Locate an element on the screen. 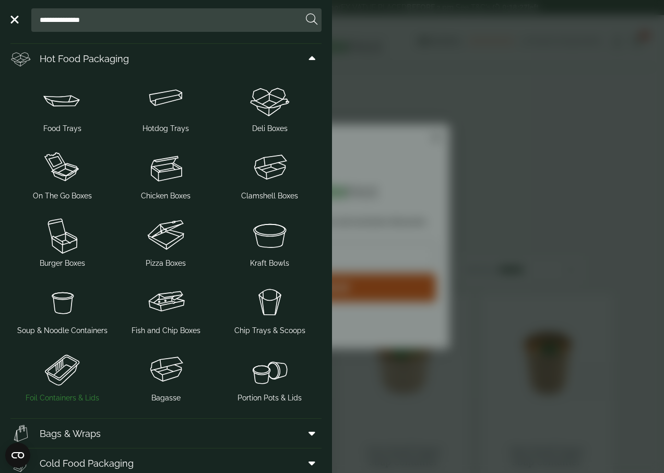 The height and width of the screenshot is (473, 664). img: Hotdog_tray.svg is located at coordinates (166, 100).